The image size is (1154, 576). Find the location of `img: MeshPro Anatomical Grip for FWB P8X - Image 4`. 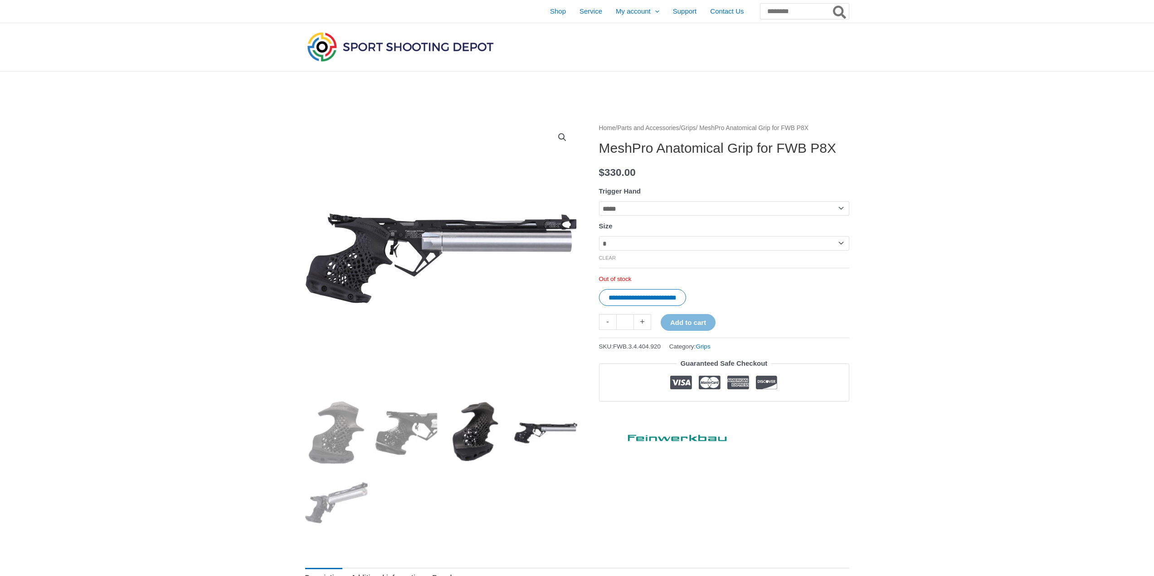

img: MeshPro Anatomical Grip for FWB P8X - Image 4 is located at coordinates (545, 432).